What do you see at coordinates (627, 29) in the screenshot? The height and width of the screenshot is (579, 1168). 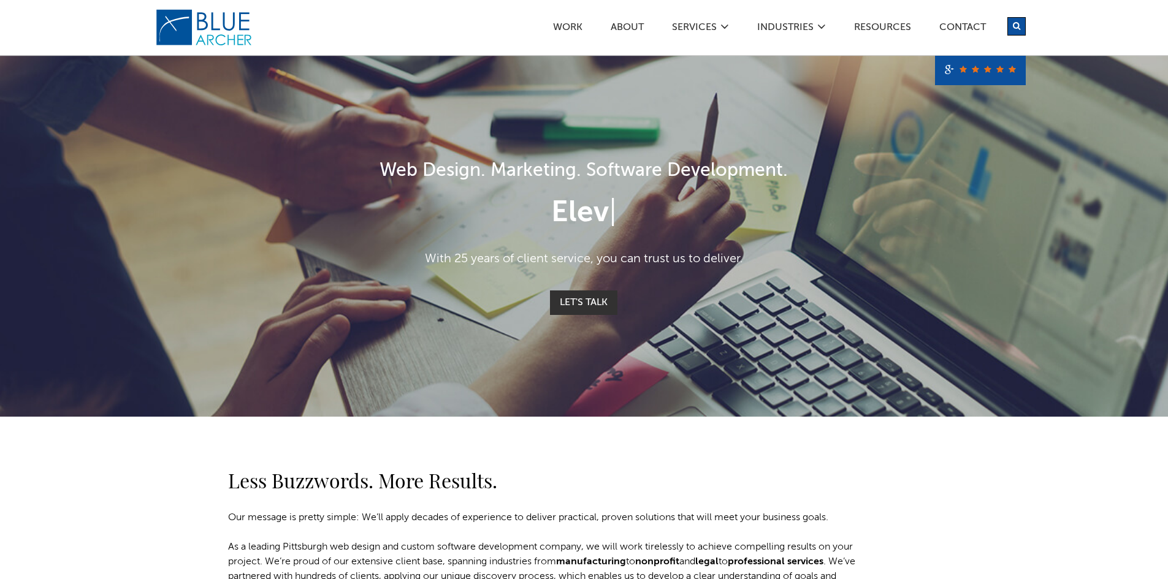 I see `a: ABOUT` at bounding box center [627, 29].